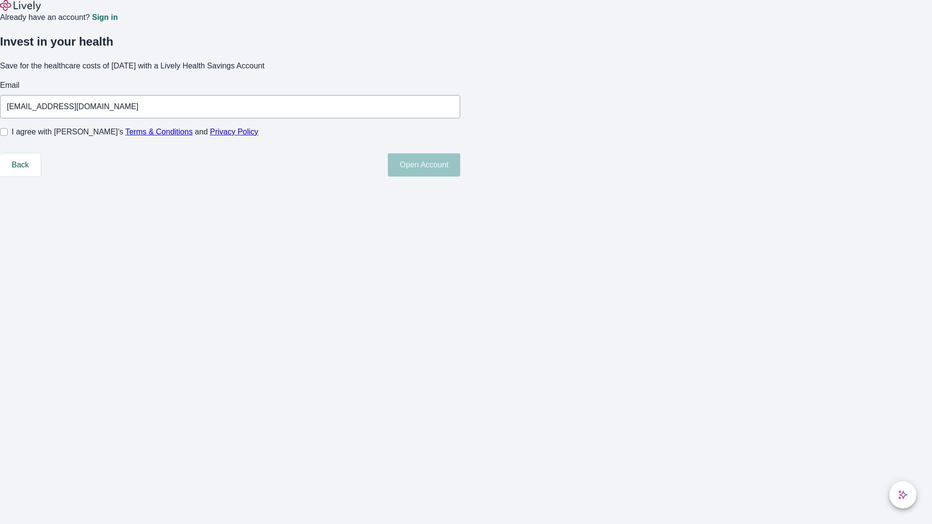 This screenshot has height=524, width=932. I want to click on a: Terms & Conditions, so click(159, 131).